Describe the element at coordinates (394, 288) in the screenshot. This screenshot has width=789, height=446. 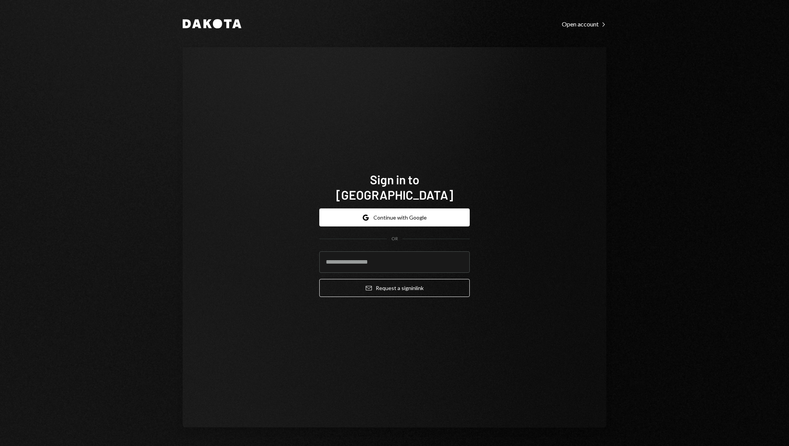
I see `button: Request a signinlink` at that location.